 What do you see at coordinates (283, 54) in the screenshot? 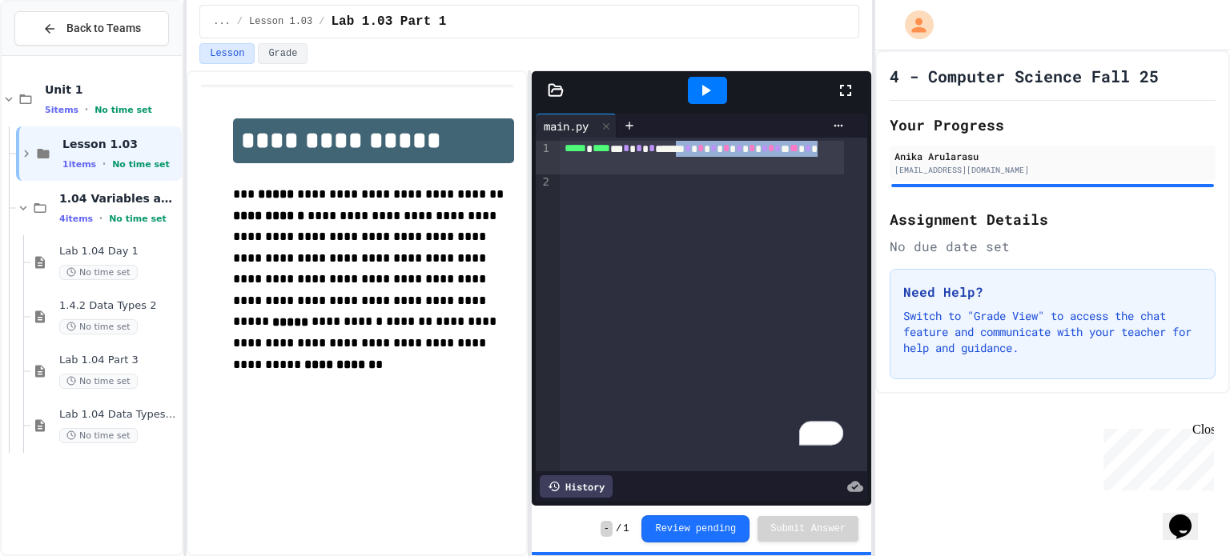
I see `button: Grade` at bounding box center [283, 54].